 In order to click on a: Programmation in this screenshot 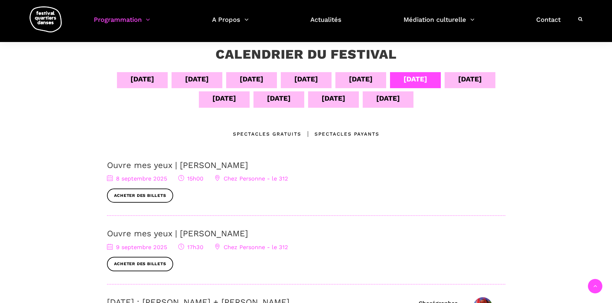, I will do `click(122, 23)`.